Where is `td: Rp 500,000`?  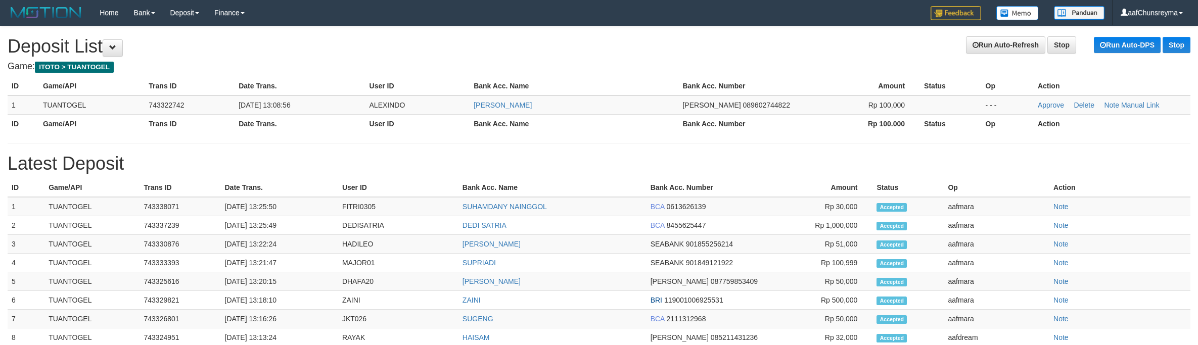 td: Rp 500,000 is located at coordinates (822, 300).